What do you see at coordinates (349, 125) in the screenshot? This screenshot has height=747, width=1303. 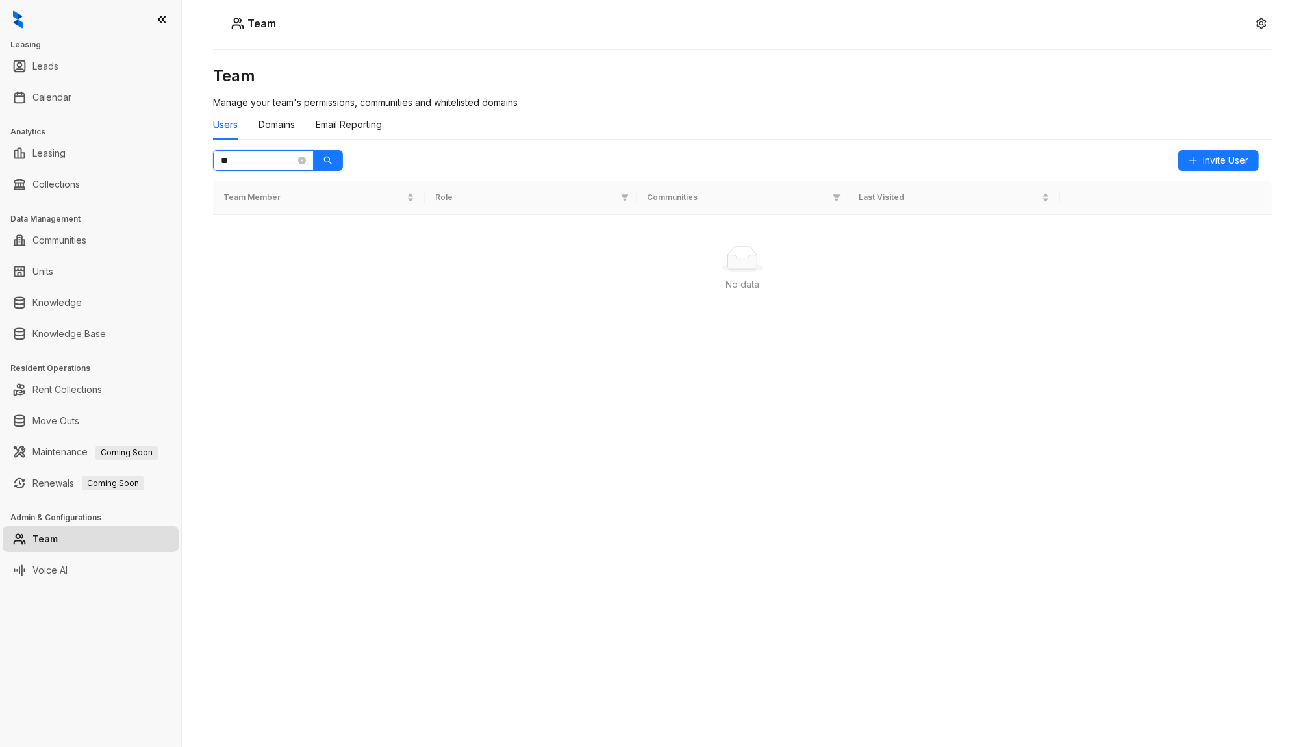 I see `div: Email Reporting` at bounding box center [349, 125].